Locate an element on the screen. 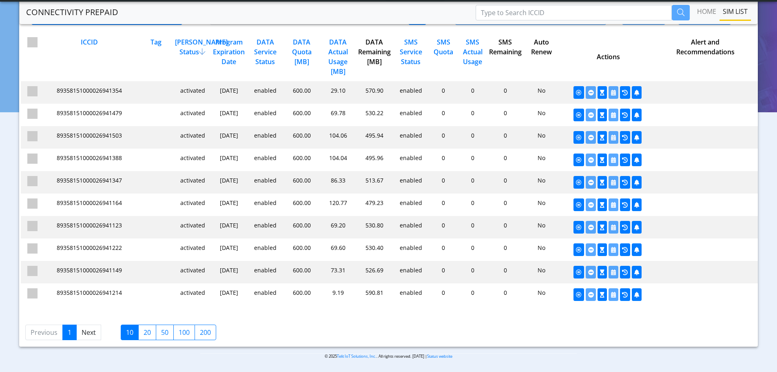 This screenshot has height=372, width=777. div: 69.78 is located at coordinates (337, 115).